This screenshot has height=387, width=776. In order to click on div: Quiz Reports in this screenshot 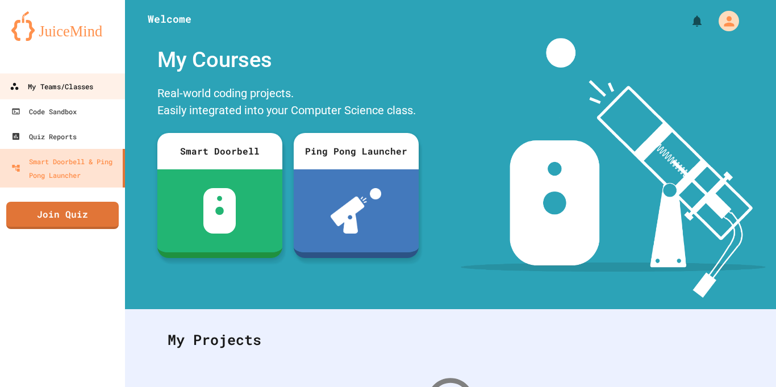, I will do `click(44, 136)`.